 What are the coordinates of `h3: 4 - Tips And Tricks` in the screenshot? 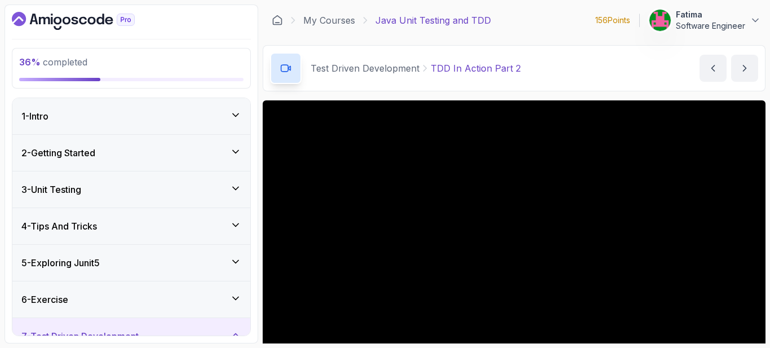 It's located at (59, 226).